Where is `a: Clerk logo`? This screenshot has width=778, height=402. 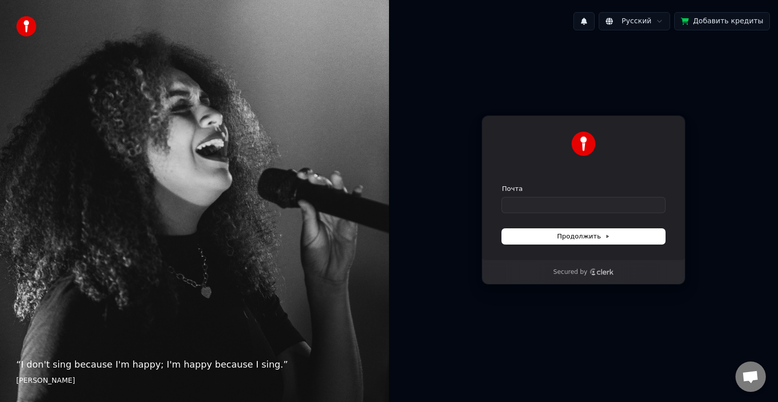 a: Clerk logo is located at coordinates (601, 272).